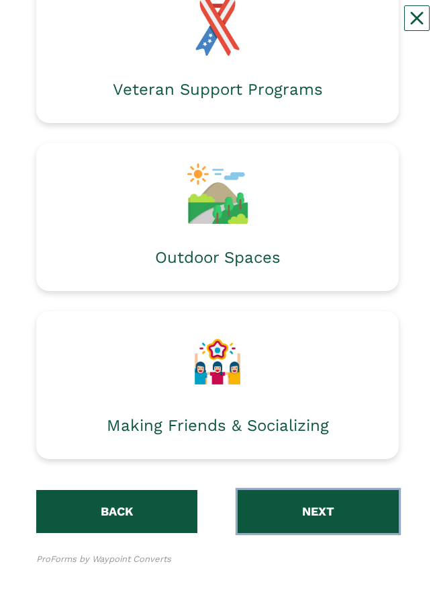 This screenshot has width=435, height=611. Describe the element at coordinates (318, 511) in the screenshot. I see `button: NEXT` at that location.